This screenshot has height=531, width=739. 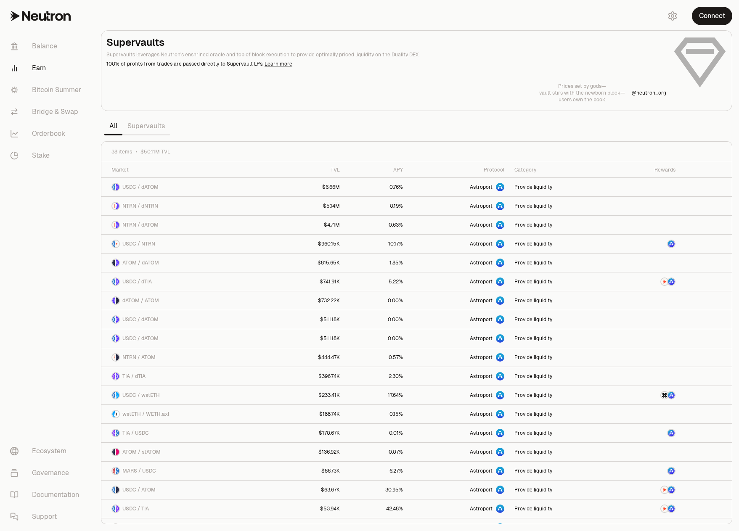 I want to click on div: Protocol, so click(x=458, y=170).